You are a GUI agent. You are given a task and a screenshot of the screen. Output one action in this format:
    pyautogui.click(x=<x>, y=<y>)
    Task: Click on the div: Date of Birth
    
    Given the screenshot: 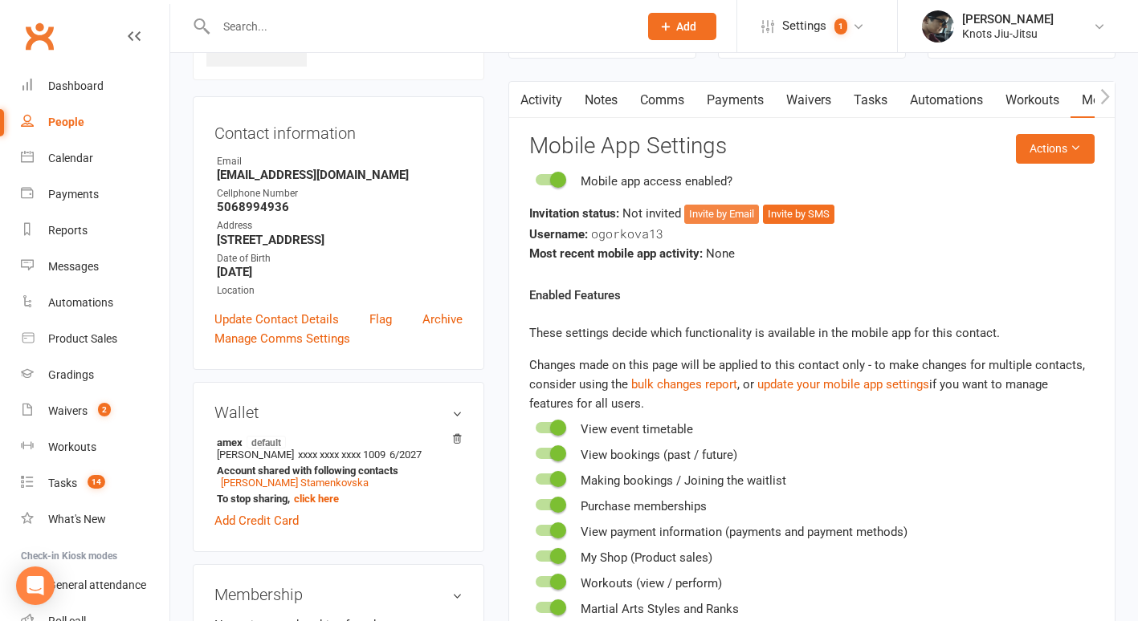 What is the action you would take?
    pyautogui.click(x=340, y=259)
    